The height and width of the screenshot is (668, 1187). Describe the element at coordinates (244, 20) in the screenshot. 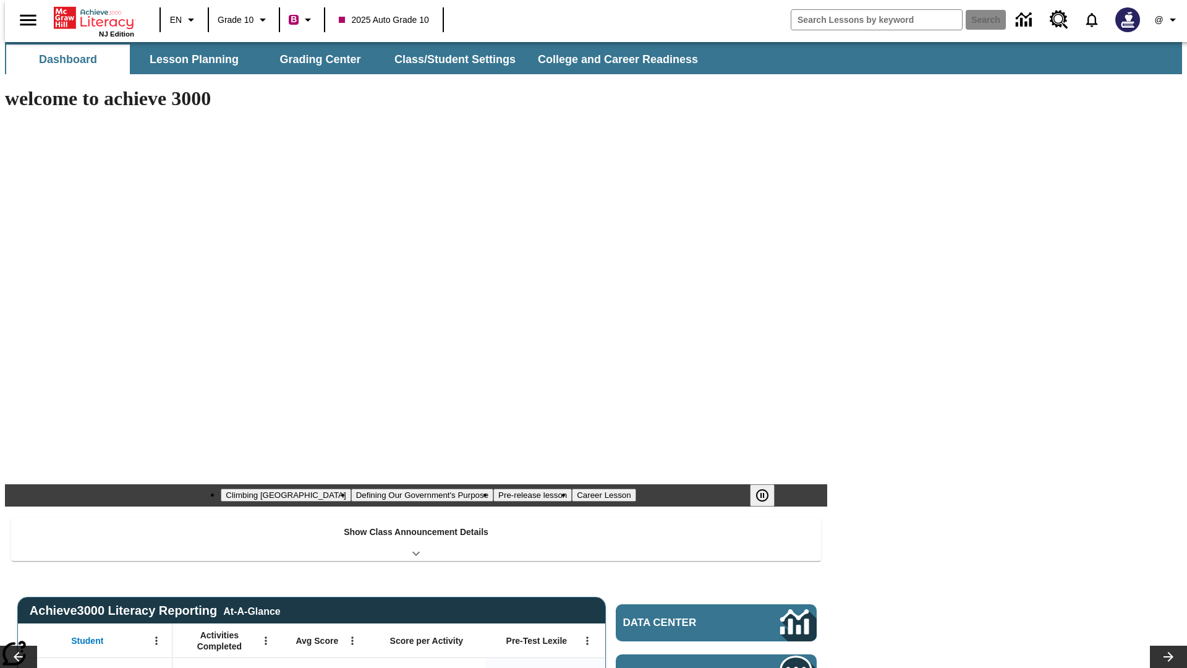

I see `button: Grade: Grade 10, Select a grade` at that location.